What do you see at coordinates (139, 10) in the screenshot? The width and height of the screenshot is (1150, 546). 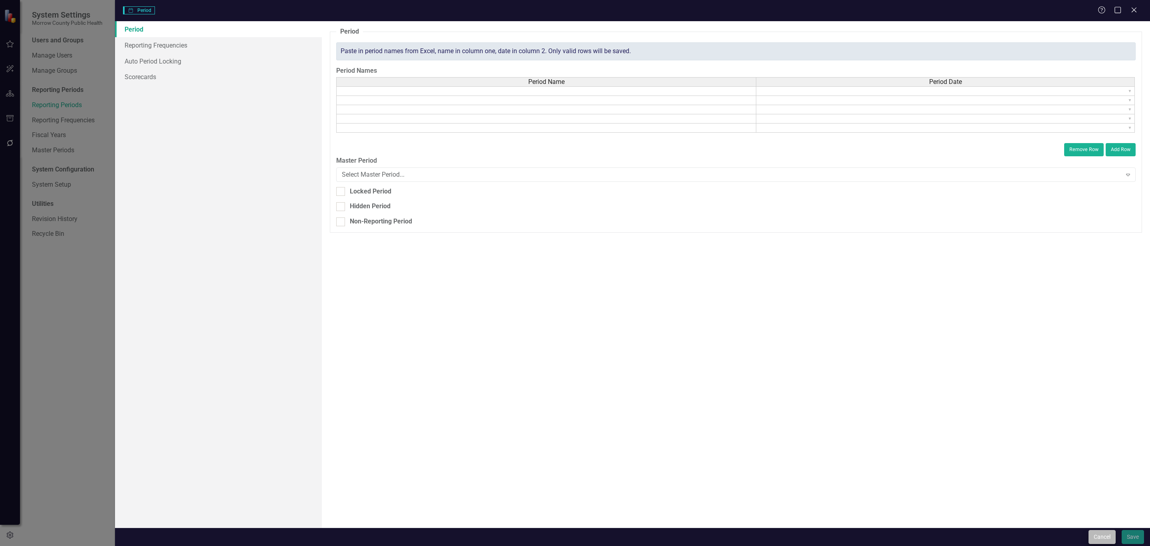 I see `span: Period` at bounding box center [139, 10].